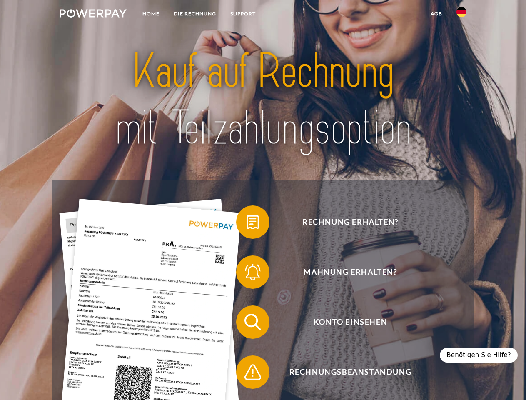  I want to click on img: qb_bell.svg, so click(253, 272).